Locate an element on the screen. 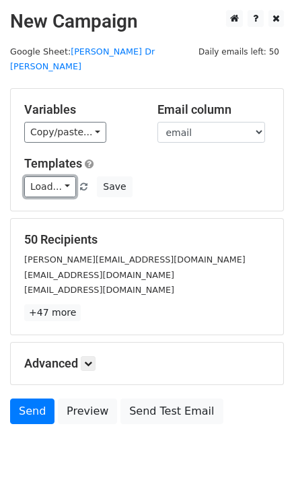  span: Daily emails left: 50 is located at coordinates (239, 52).